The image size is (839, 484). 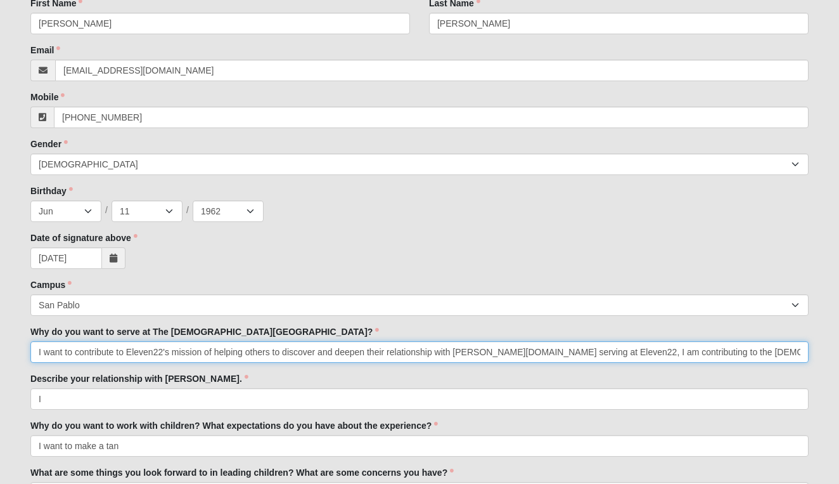 What do you see at coordinates (49, 144) in the screenshot?
I see `label: Gender` at bounding box center [49, 144].